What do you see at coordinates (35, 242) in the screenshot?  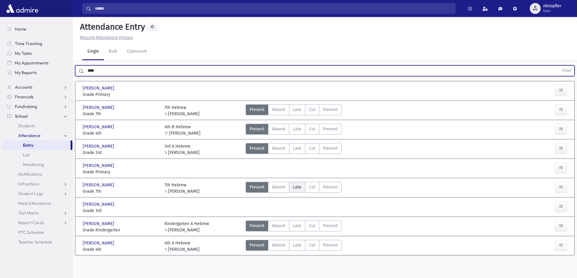 I see `span: Teacher Schedule` at bounding box center [35, 242].